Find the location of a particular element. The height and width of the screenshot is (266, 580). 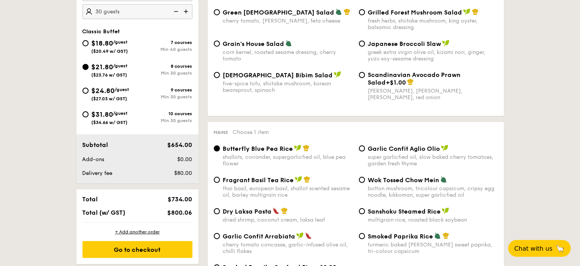

div: shallots, coriander, supergarlicfied oil, blue pea flower is located at coordinates (288, 160).